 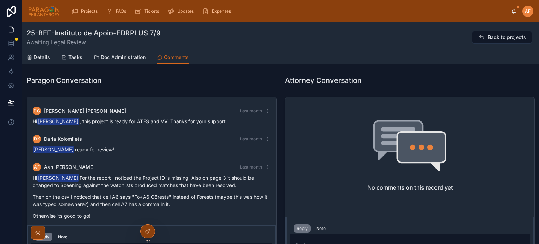 I want to click on button: Back to projects, so click(x=502, y=37).